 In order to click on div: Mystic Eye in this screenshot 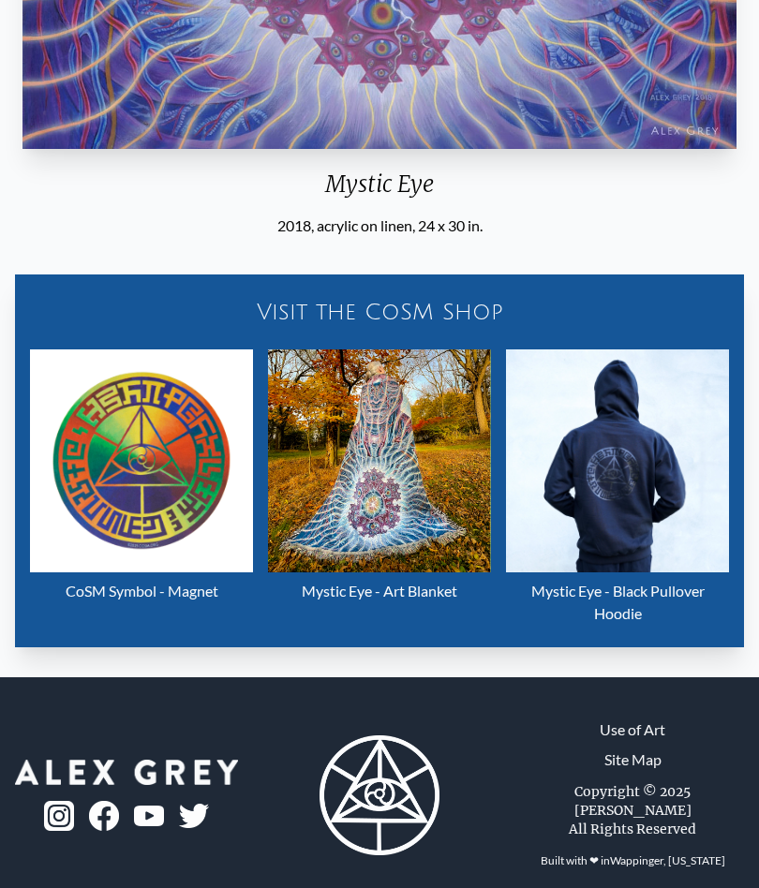, I will do `click(379, 192)`.